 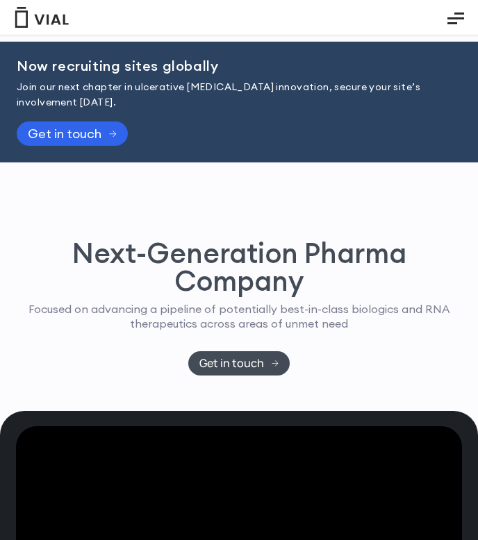 I want to click on button: Essential Addons Toggle Menu, so click(x=456, y=19).